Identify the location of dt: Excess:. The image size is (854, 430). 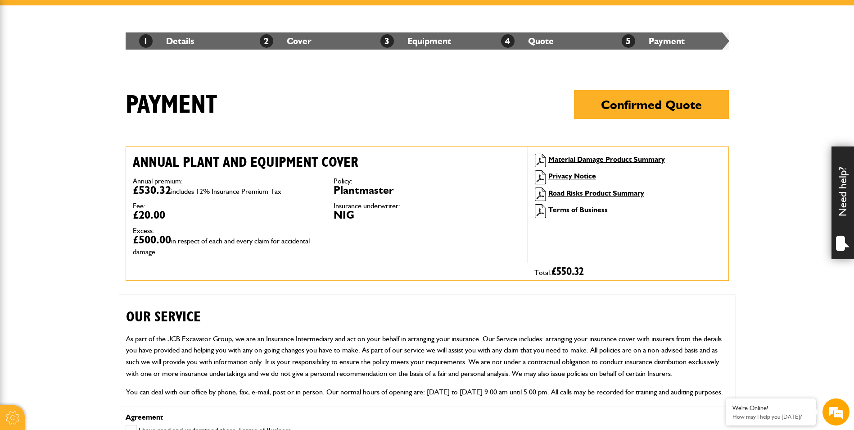
(227, 231).